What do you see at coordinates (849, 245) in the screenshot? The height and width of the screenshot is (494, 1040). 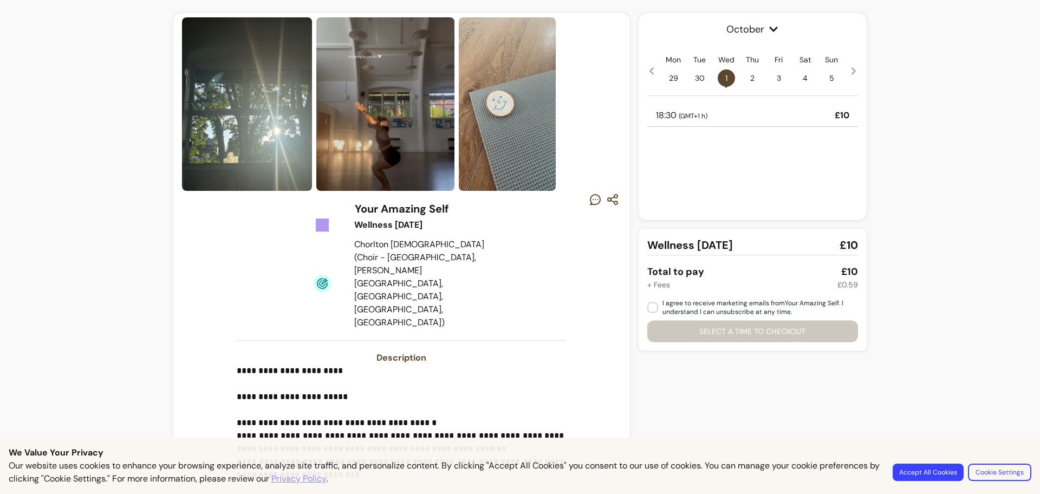 I see `span: £10` at bounding box center [849, 245].